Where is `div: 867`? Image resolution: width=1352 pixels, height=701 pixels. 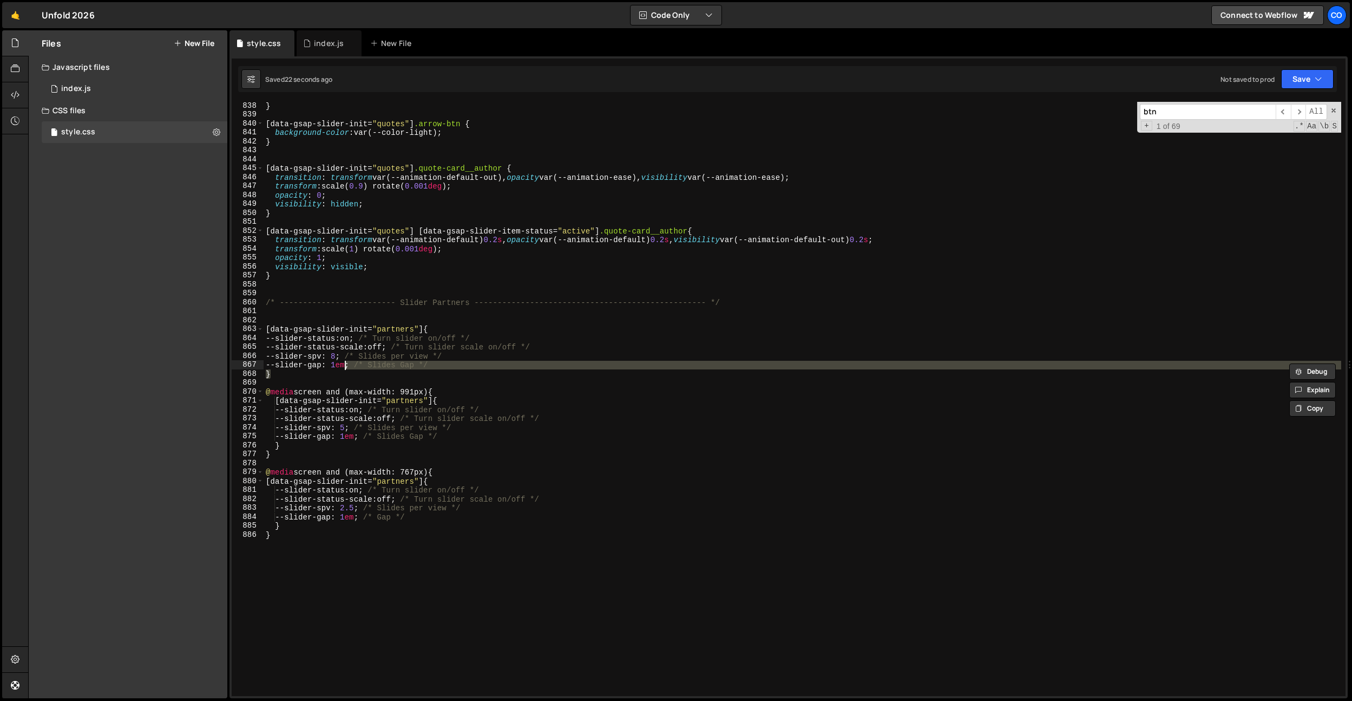
div: 867 is located at coordinates (247, 364).